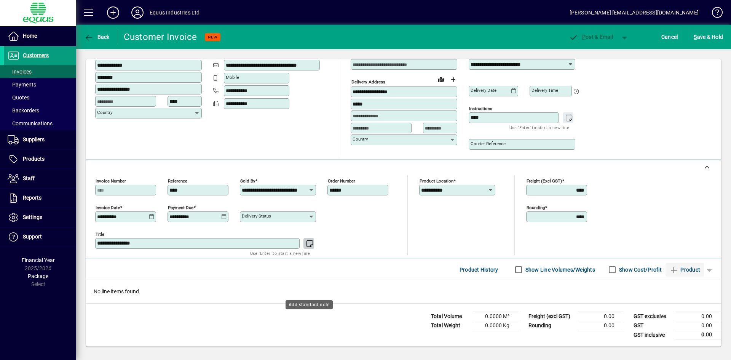 This screenshot has height=360, width=731. I want to click on mat-label: Rounding, so click(536, 208).